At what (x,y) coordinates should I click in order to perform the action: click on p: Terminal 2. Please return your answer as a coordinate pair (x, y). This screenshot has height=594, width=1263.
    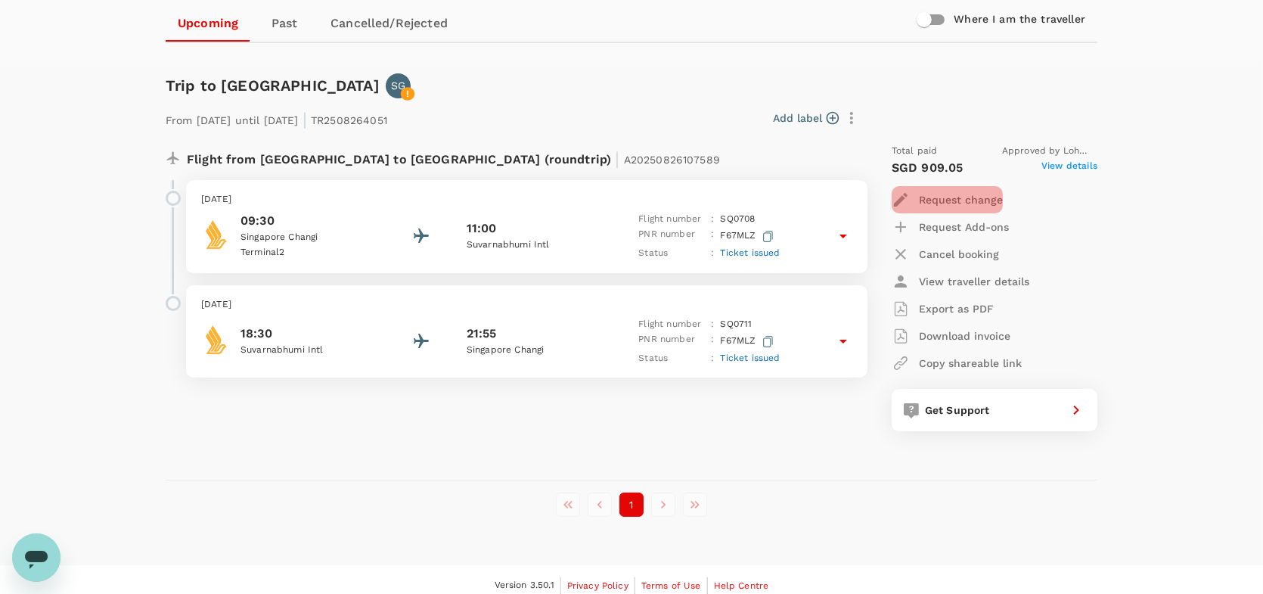
    Looking at the image, I should click on (309, 253).